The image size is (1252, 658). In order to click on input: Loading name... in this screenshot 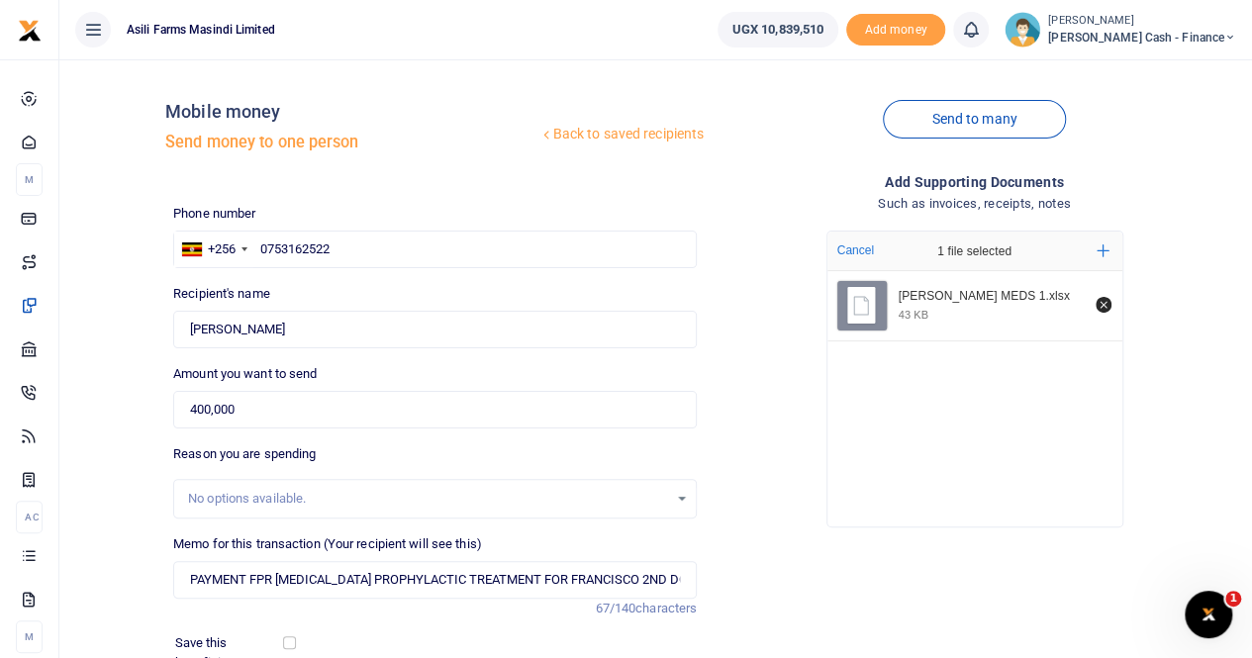, I will do `click(434, 330)`.